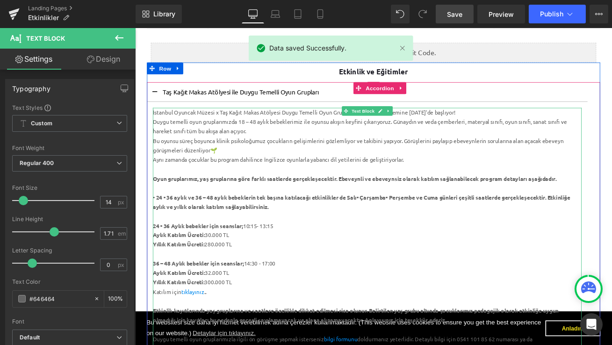 This screenshot has height=345, width=612. What do you see at coordinates (82, 8) in the screenshot?
I see `a: Landing Pages` at bounding box center [82, 8].